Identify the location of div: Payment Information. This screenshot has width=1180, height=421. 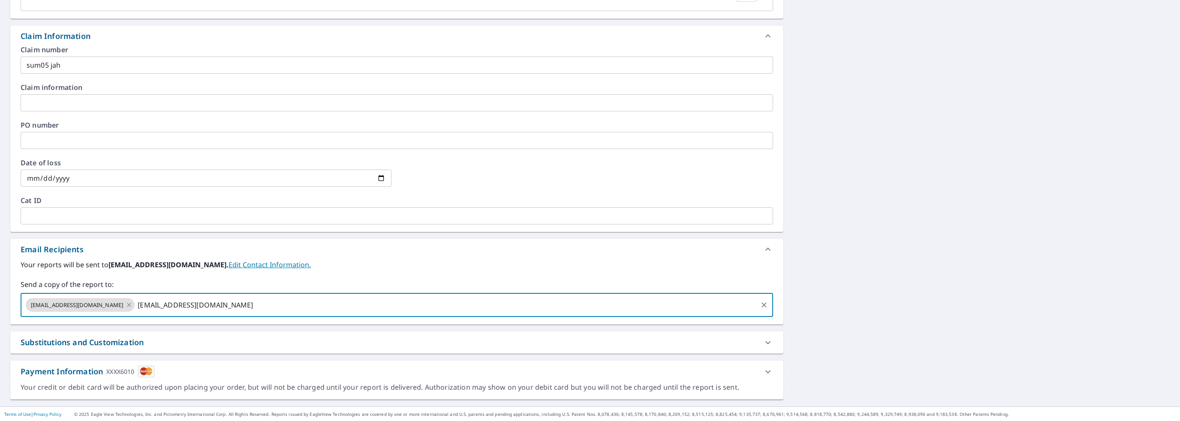
(87, 372).